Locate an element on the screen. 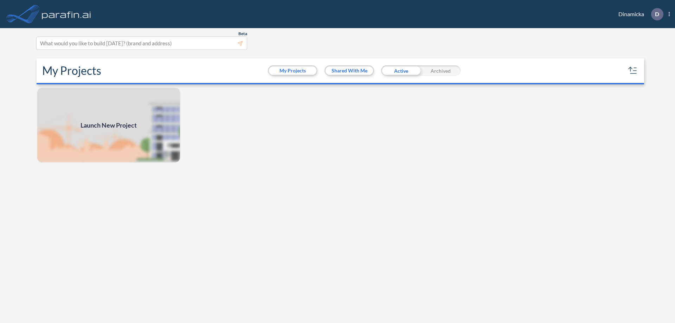 The height and width of the screenshot is (323, 675). button: Shared With Me is located at coordinates (349, 71).